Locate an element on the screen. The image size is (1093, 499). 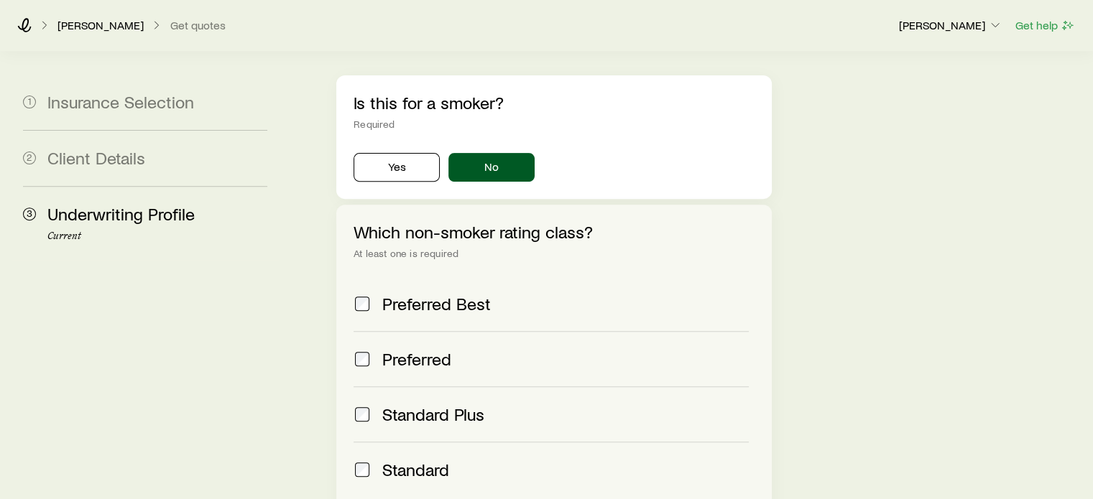
span: Underwriting Profile is located at coordinates (121, 213).